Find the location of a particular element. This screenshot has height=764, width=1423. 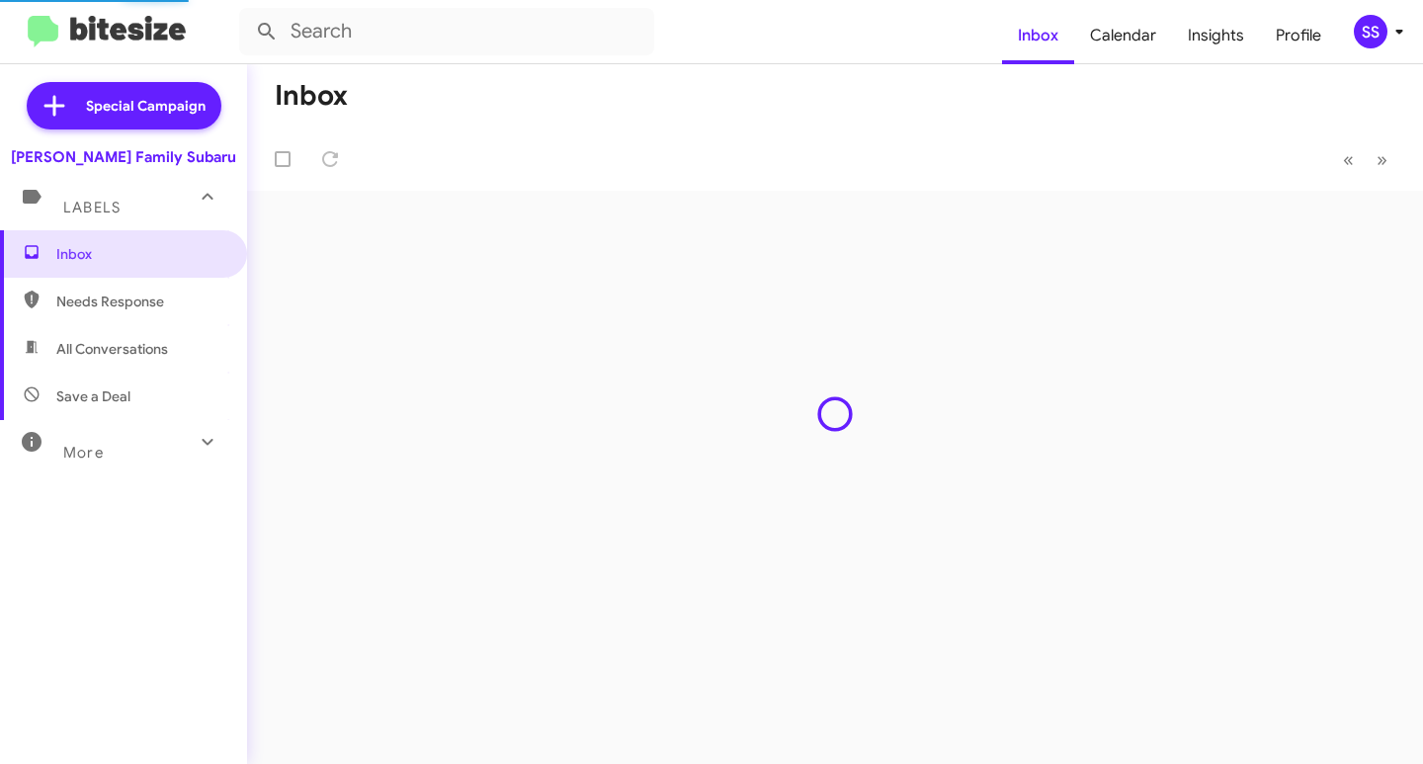

button: SS is located at coordinates (1368, 32).